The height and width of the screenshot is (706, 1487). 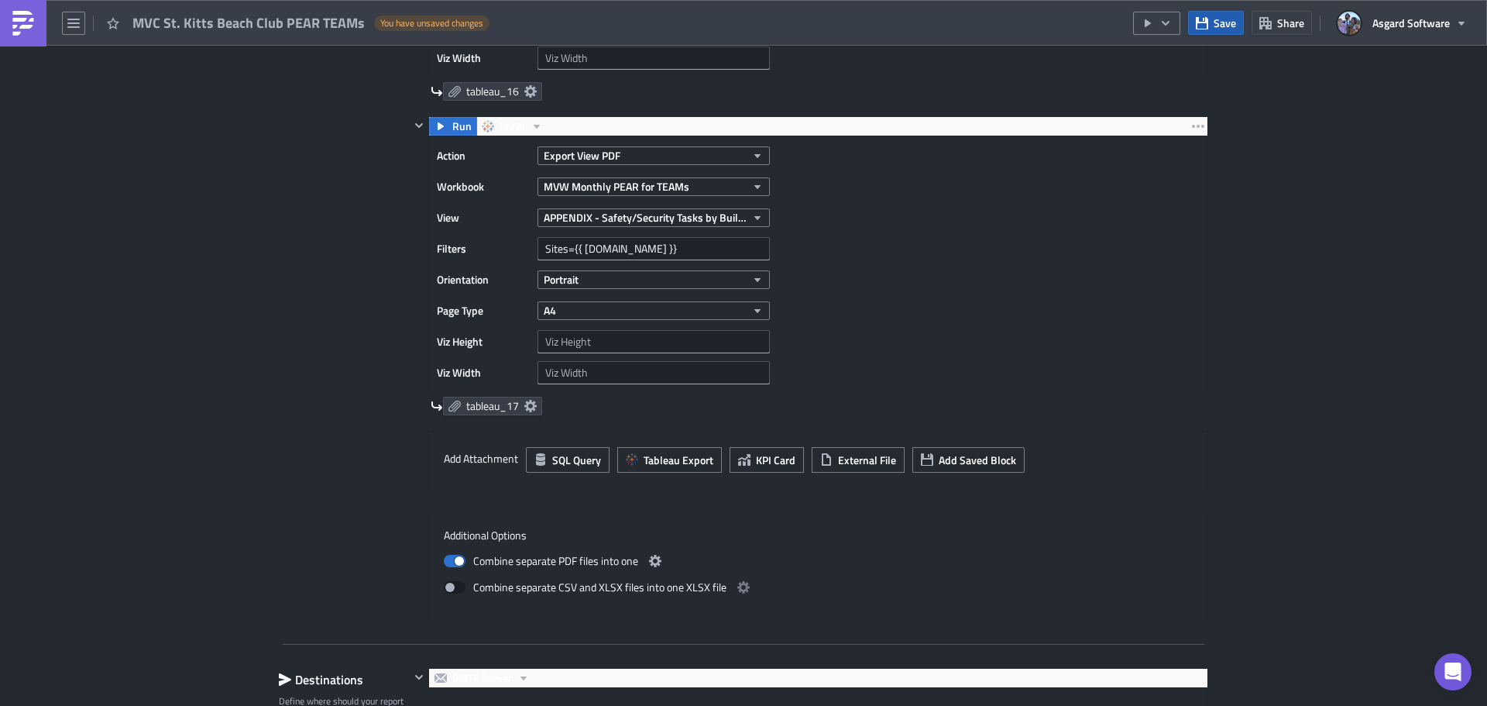 I want to click on span: Tableau Export, so click(x=679, y=459).